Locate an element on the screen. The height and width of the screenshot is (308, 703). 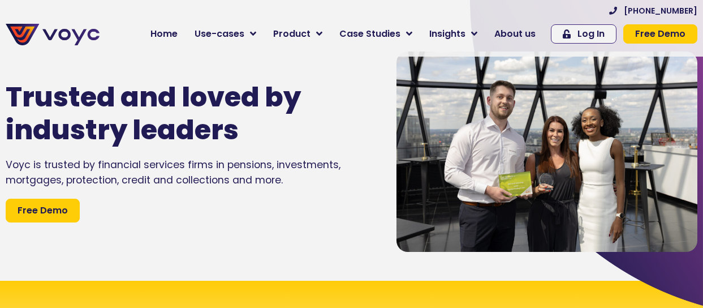
h1: Trusted and loved by industry leaders is located at coordinates (167, 113).